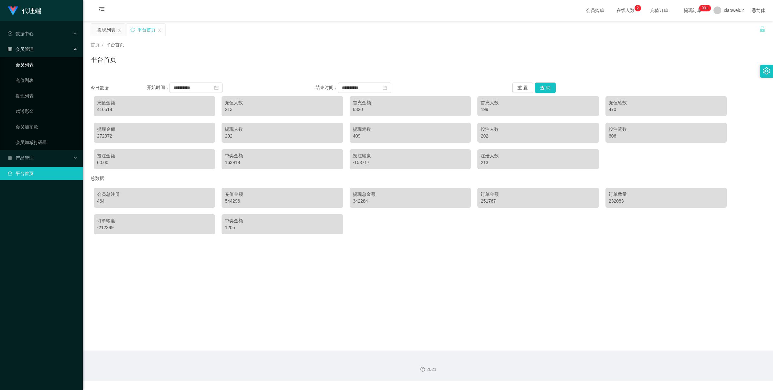 This screenshot has width=773, height=390. What do you see at coordinates (538, 156) in the screenshot?
I see `div: 注册人数` at bounding box center [538, 156].